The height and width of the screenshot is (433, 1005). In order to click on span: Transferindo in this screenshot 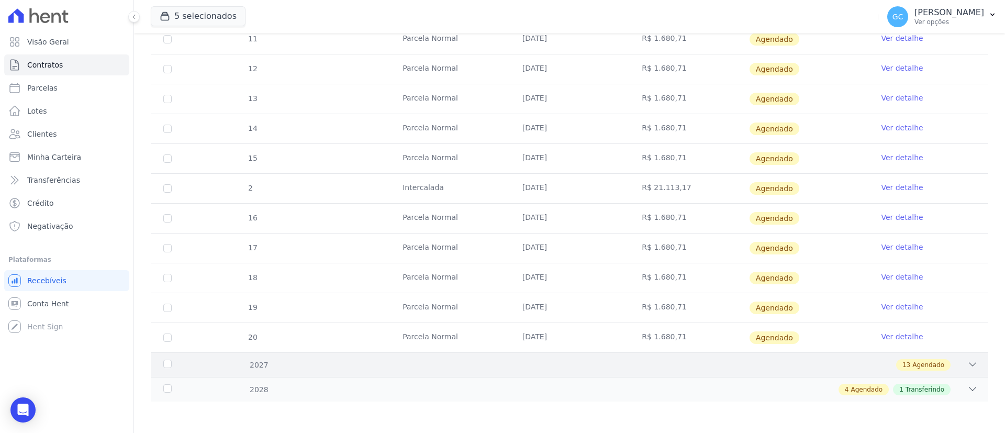, I will do `click(925, 390)`.